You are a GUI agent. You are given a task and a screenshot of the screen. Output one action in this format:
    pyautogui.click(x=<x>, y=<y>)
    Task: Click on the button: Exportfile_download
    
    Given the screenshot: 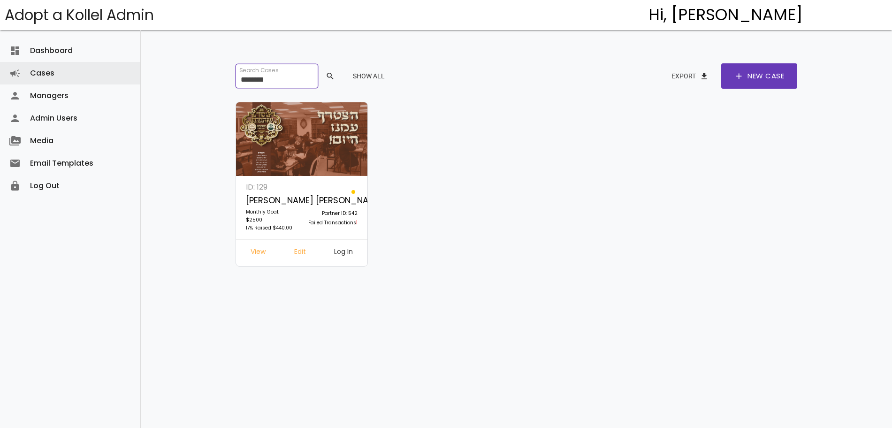 What is the action you would take?
    pyautogui.click(x=690, y=76)
    